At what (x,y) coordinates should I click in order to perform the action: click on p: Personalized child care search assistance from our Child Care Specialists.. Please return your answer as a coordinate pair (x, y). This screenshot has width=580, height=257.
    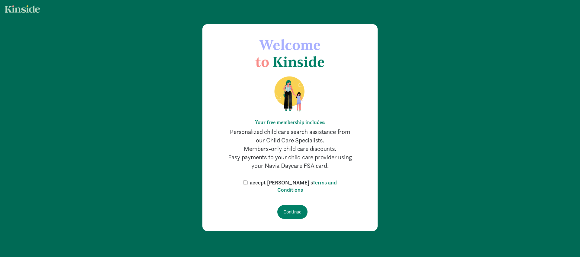
    Looking at the image, I should click on (290, 136).